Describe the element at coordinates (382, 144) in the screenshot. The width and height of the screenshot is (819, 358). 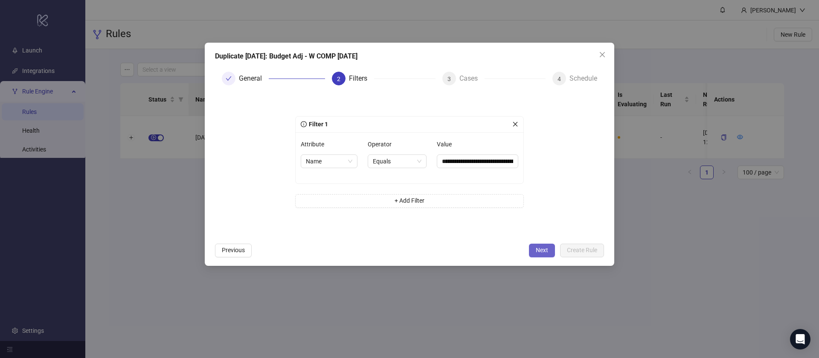
I see `label: Operator` at that location.